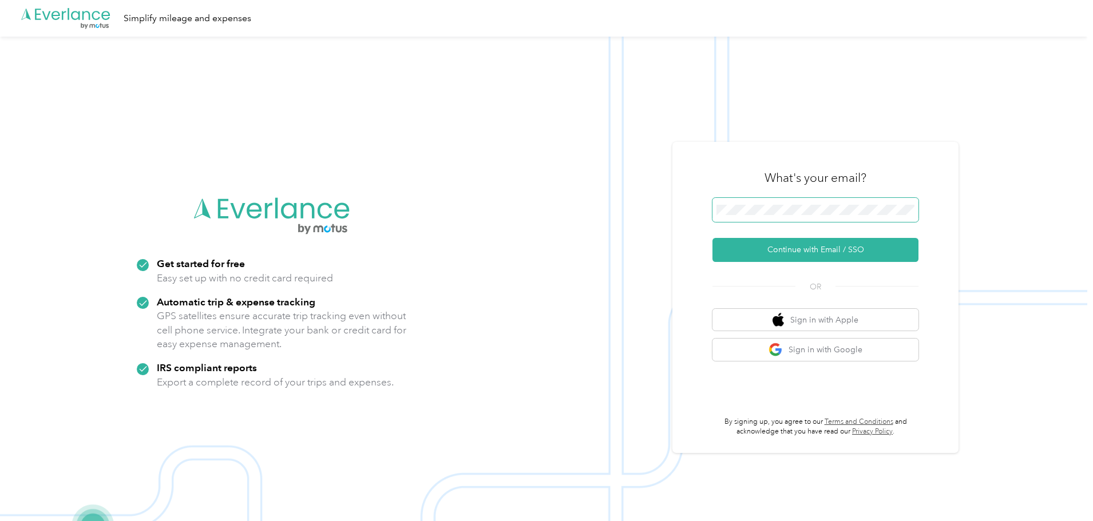 This screenshot has height=521, width=1093. What do you see at coordinates (187, 18) in the screenshot?
I see `div: Simplify mileage and expenses` at bounding box center [187, 18].